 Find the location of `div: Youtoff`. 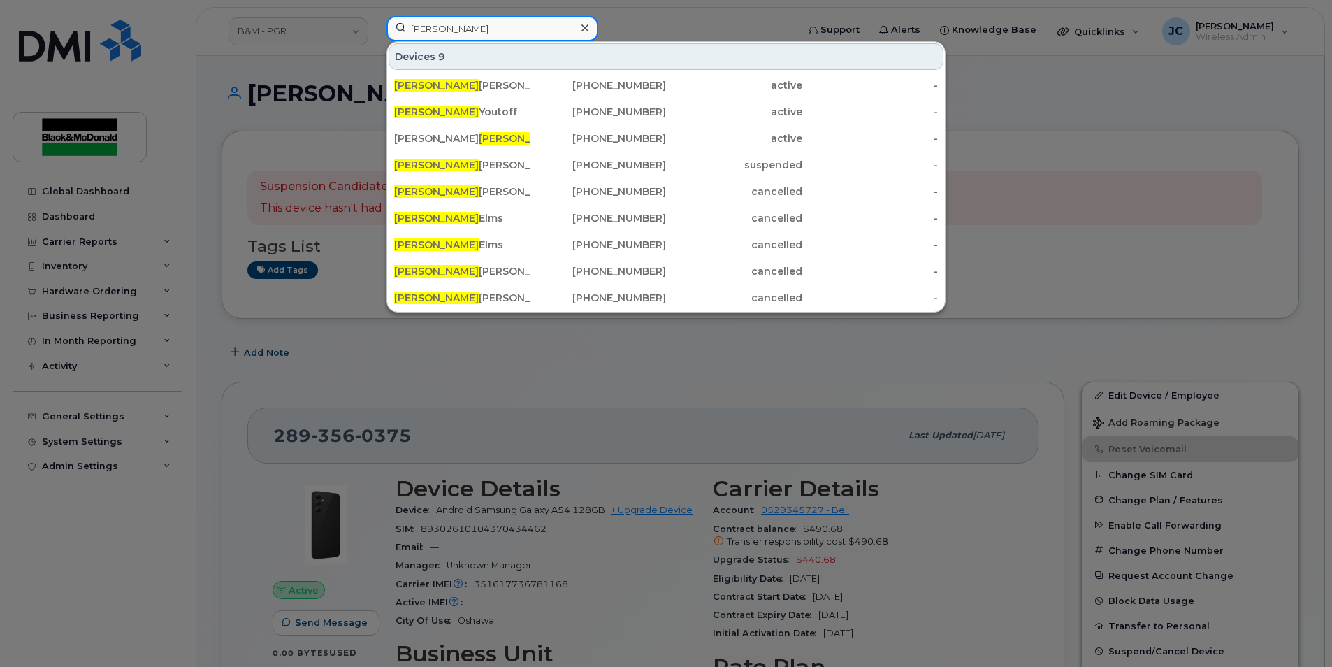

div: Youtoff is located at coordinates (462, 112).